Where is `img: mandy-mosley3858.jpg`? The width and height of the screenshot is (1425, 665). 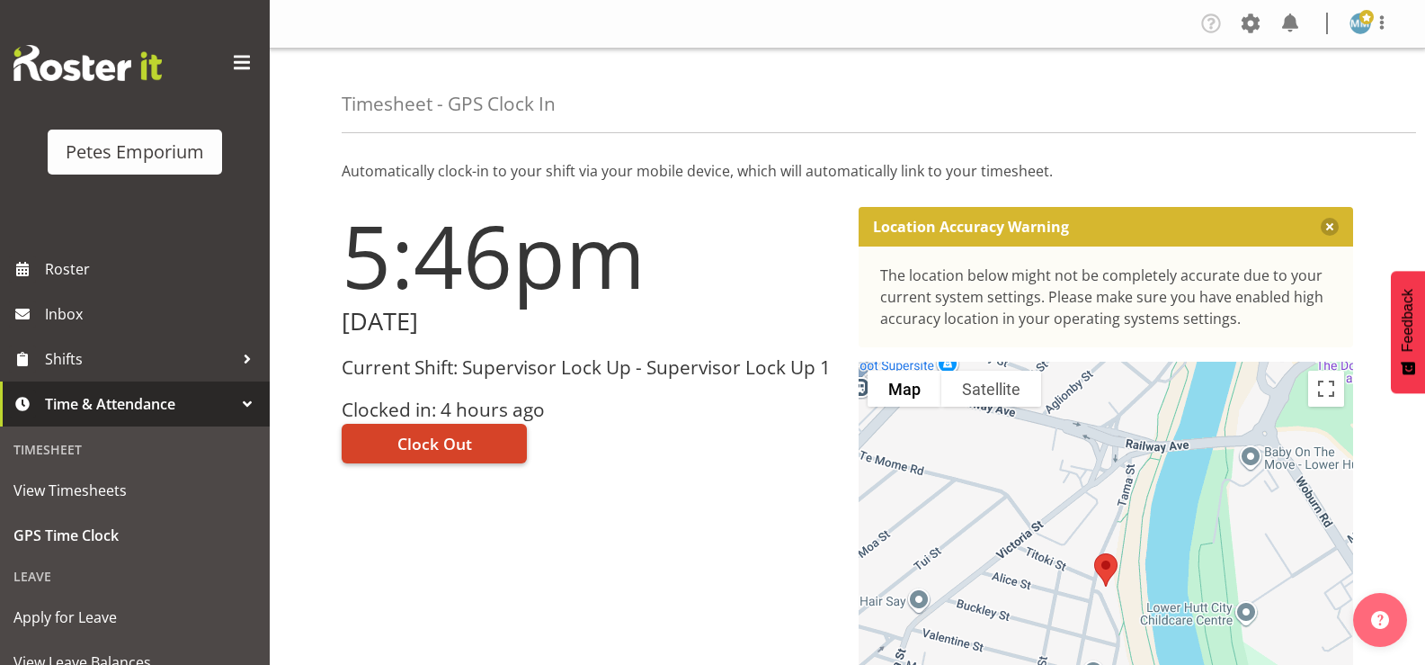
img: mandy-mosley3858.jpg is located at coordinates (1361, 23).